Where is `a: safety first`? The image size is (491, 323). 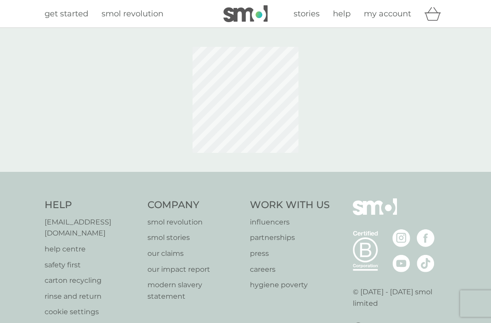 a: safety first is located at coordinates (91, 265).